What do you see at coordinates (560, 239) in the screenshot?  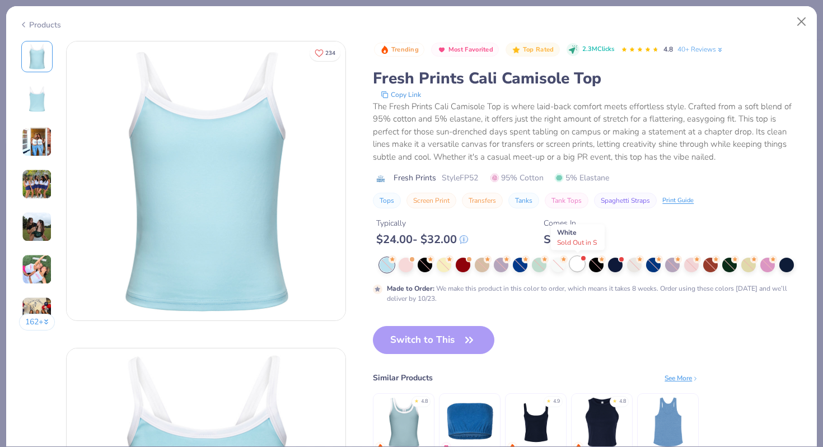 I see `div: S - XL` at bounding box center [560, 239].